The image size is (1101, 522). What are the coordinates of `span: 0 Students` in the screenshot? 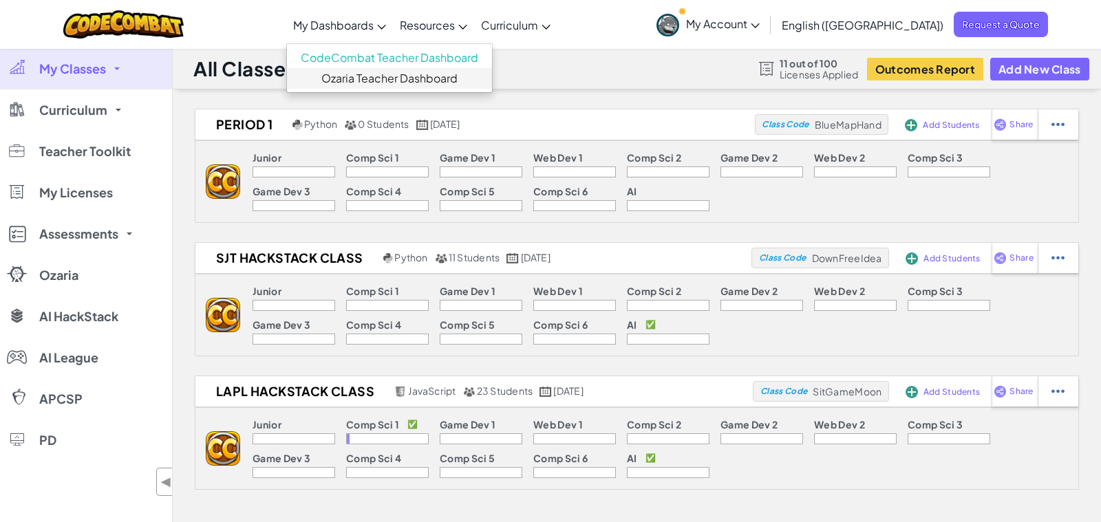 It's located at (383, 124).